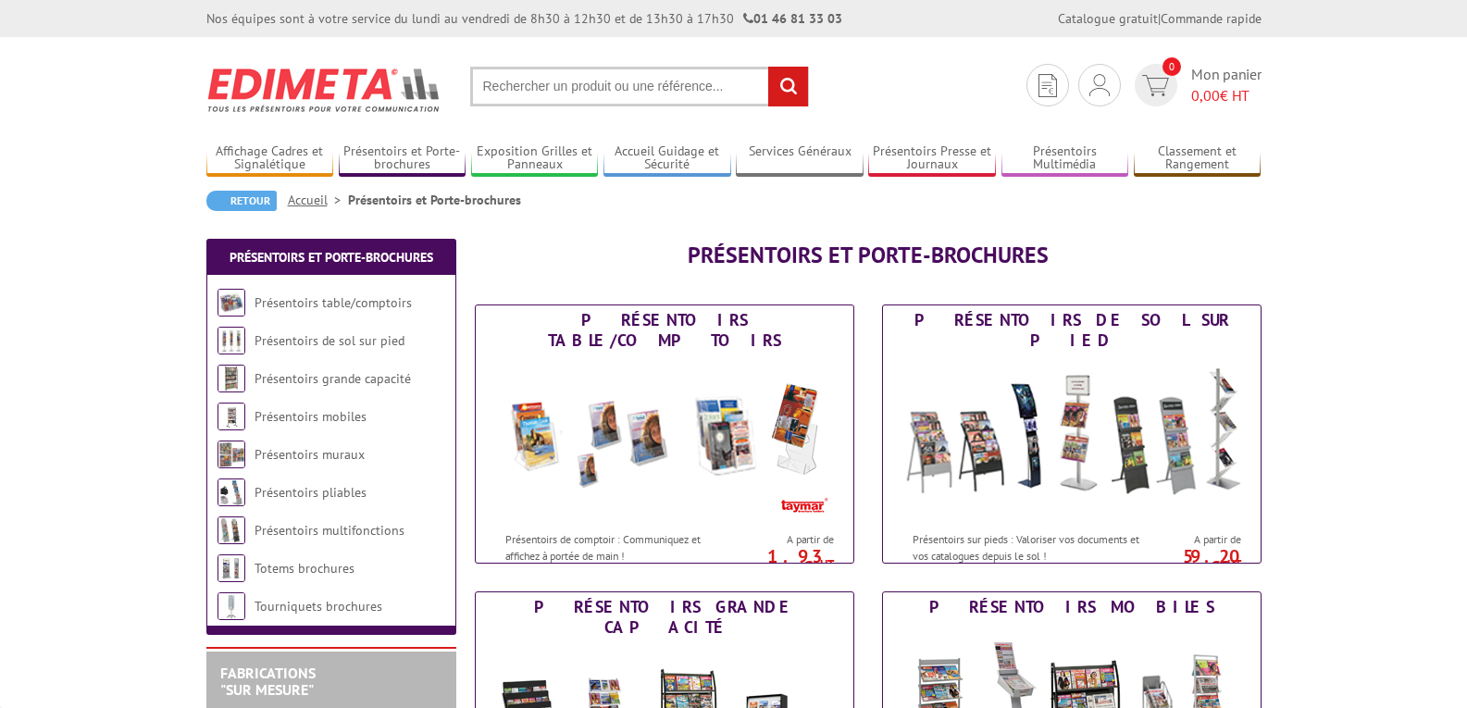 This screenshot has width=1467, height=708. I want to click on strong: 01 46 81 33 03, so click(792, 19).